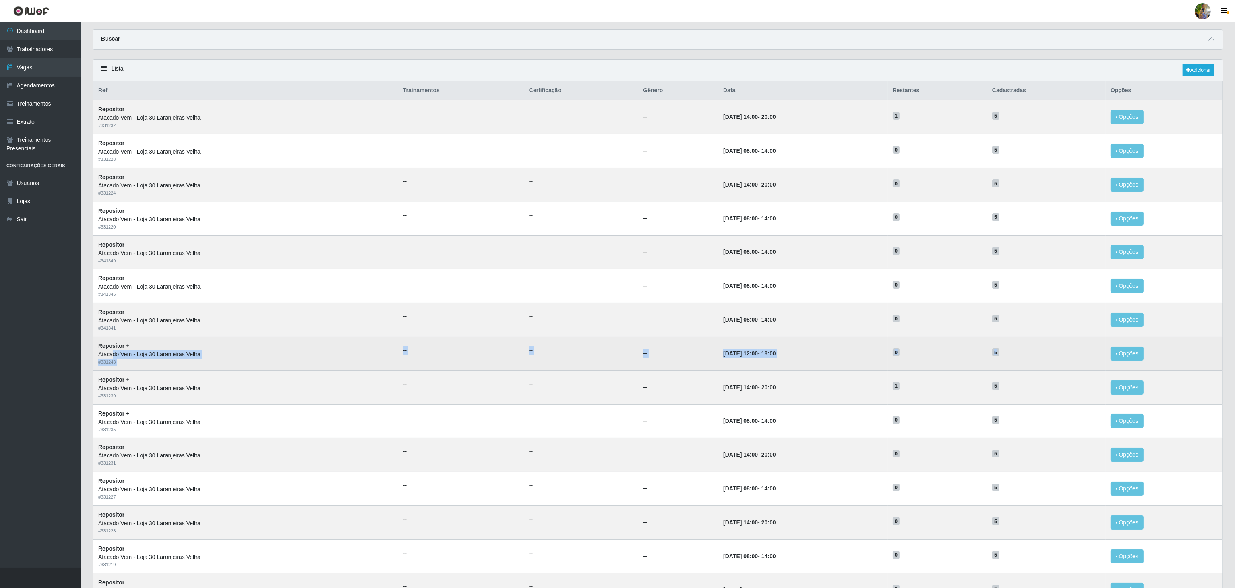  I want to click on div: # 331235, so click(246, 429).